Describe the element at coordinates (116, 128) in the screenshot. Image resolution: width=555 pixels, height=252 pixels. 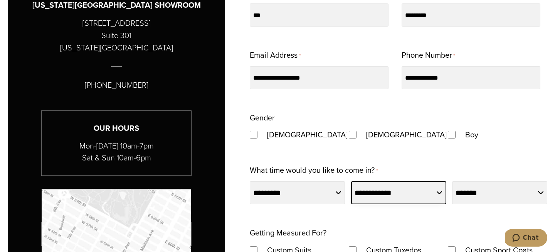
I see `h3: Our Hours` at that location.